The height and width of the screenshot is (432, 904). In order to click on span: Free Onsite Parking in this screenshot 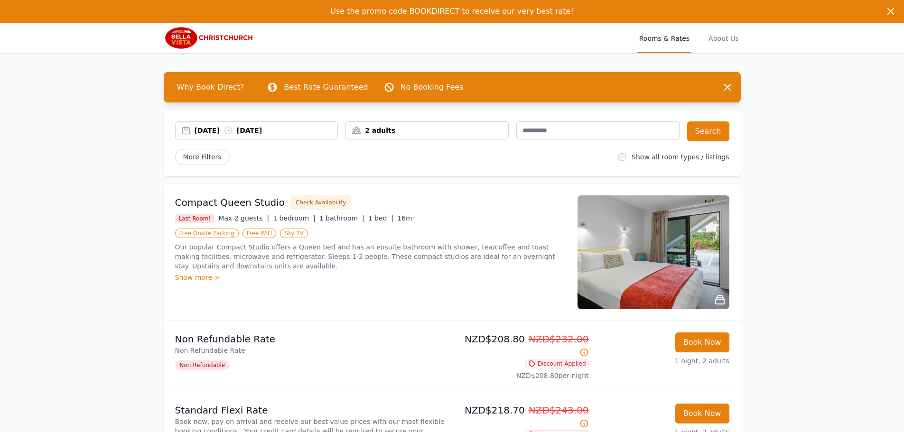, I will do `click(207, 233)`.